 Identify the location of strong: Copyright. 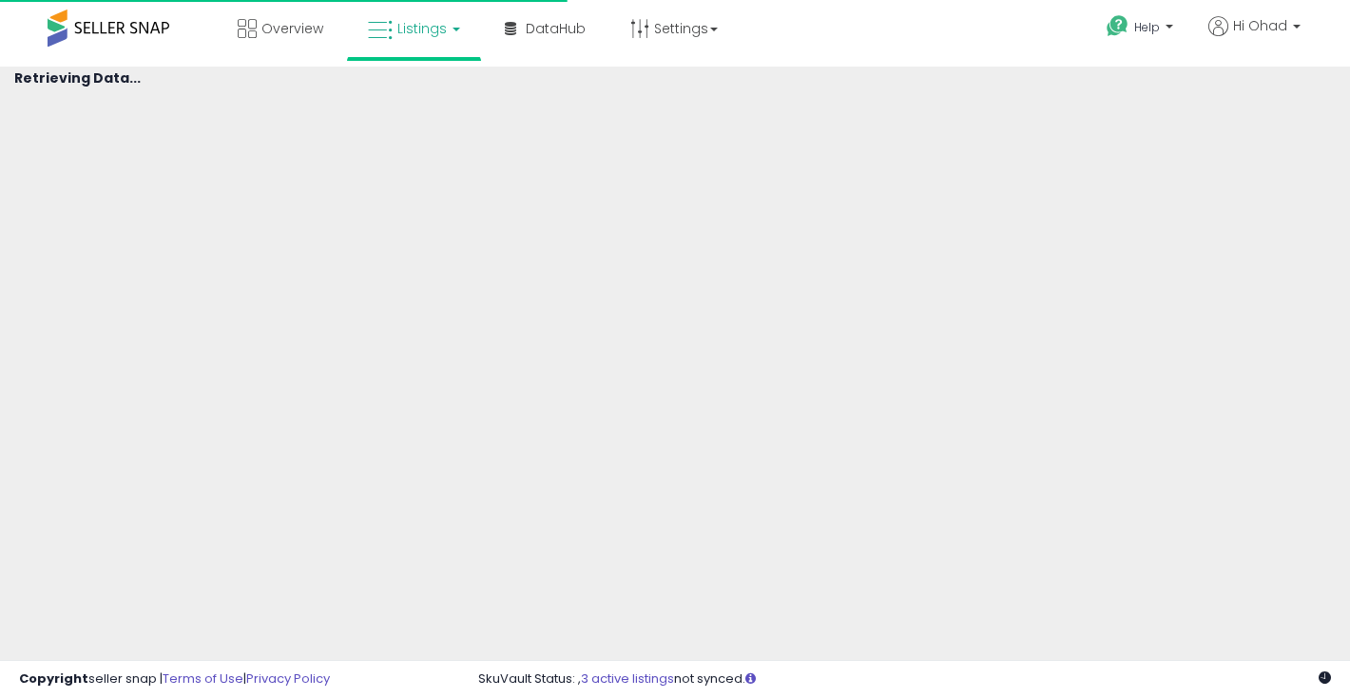
(53, 678).